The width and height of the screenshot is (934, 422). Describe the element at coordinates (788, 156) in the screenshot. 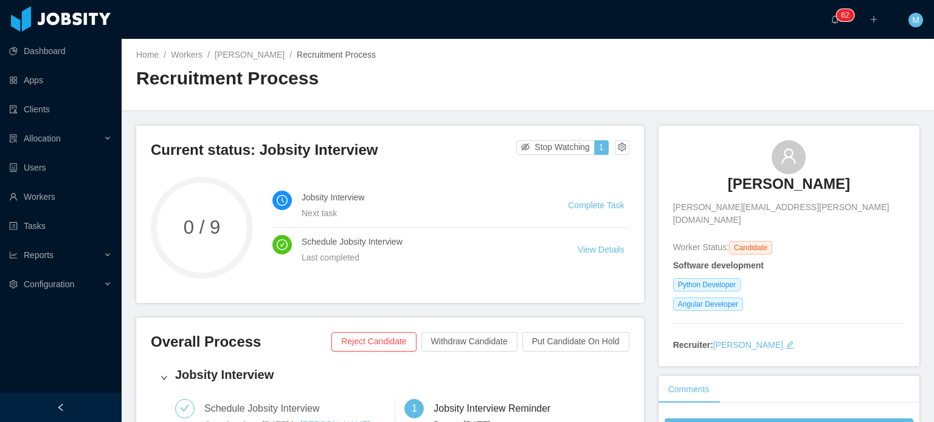

I see `i: icon: user` at that location.